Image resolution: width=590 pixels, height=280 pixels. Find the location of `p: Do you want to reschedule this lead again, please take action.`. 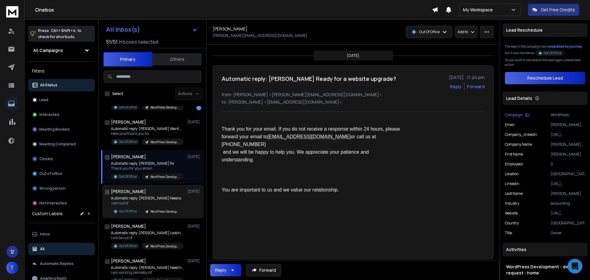

p: Do you want to reschedule this lead again, please take action. is located at coordinates (545, 62).